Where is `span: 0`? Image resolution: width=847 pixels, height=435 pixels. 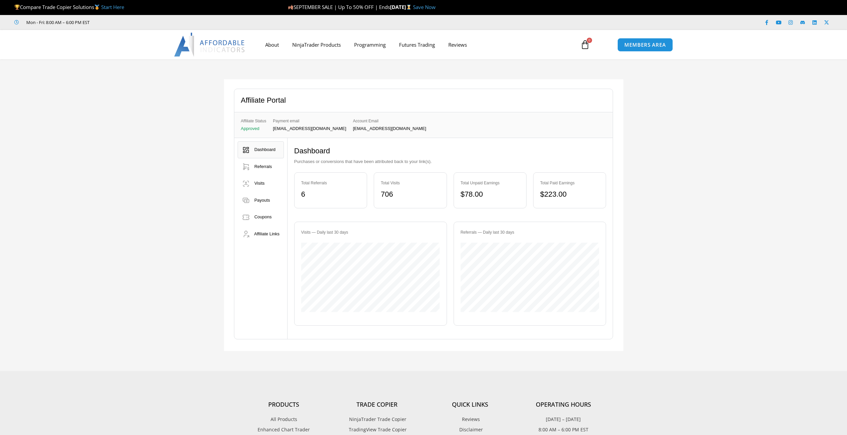 span: 0 is located at coordinates (590, 40).